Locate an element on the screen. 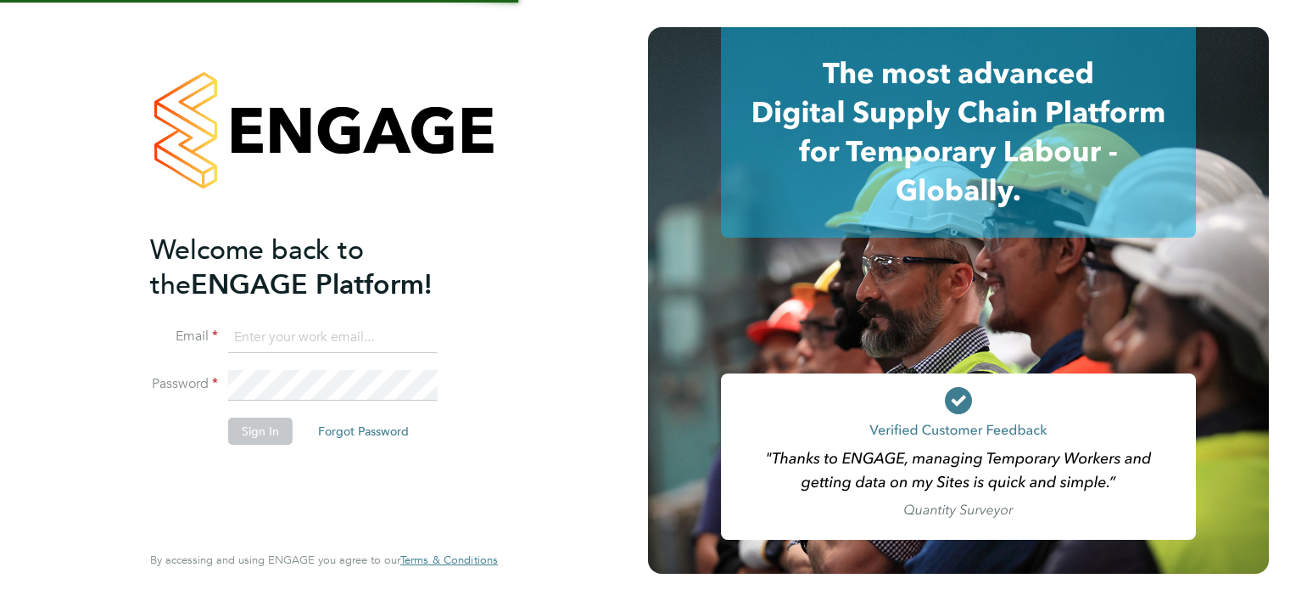 The width and height of the screenshot is (1296, 601). label: Password is located at coordinates (184, 383).